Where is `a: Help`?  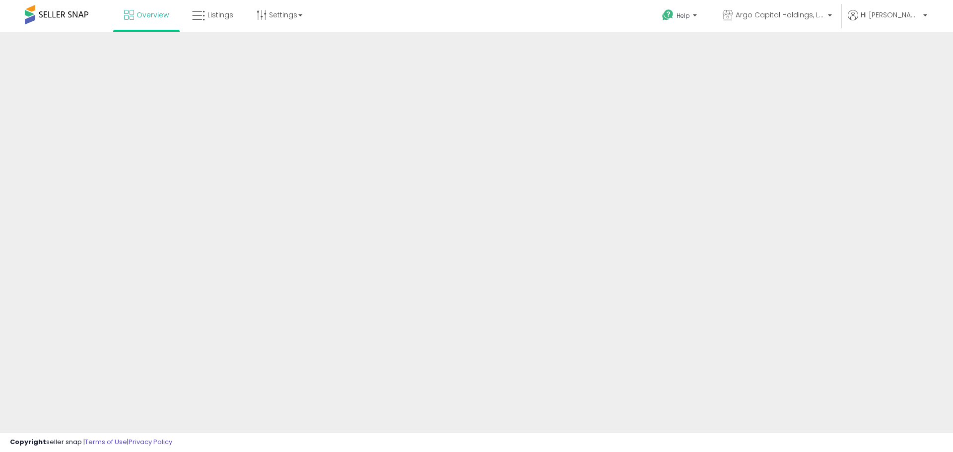
a: Help is located at coordinates (680, 17).